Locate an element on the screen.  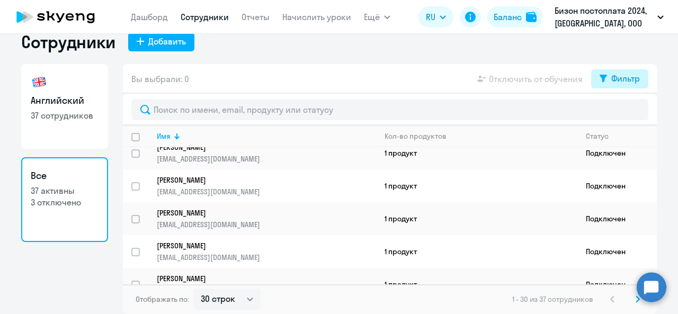
button: Фильтр is located at coordinates (619, 79).